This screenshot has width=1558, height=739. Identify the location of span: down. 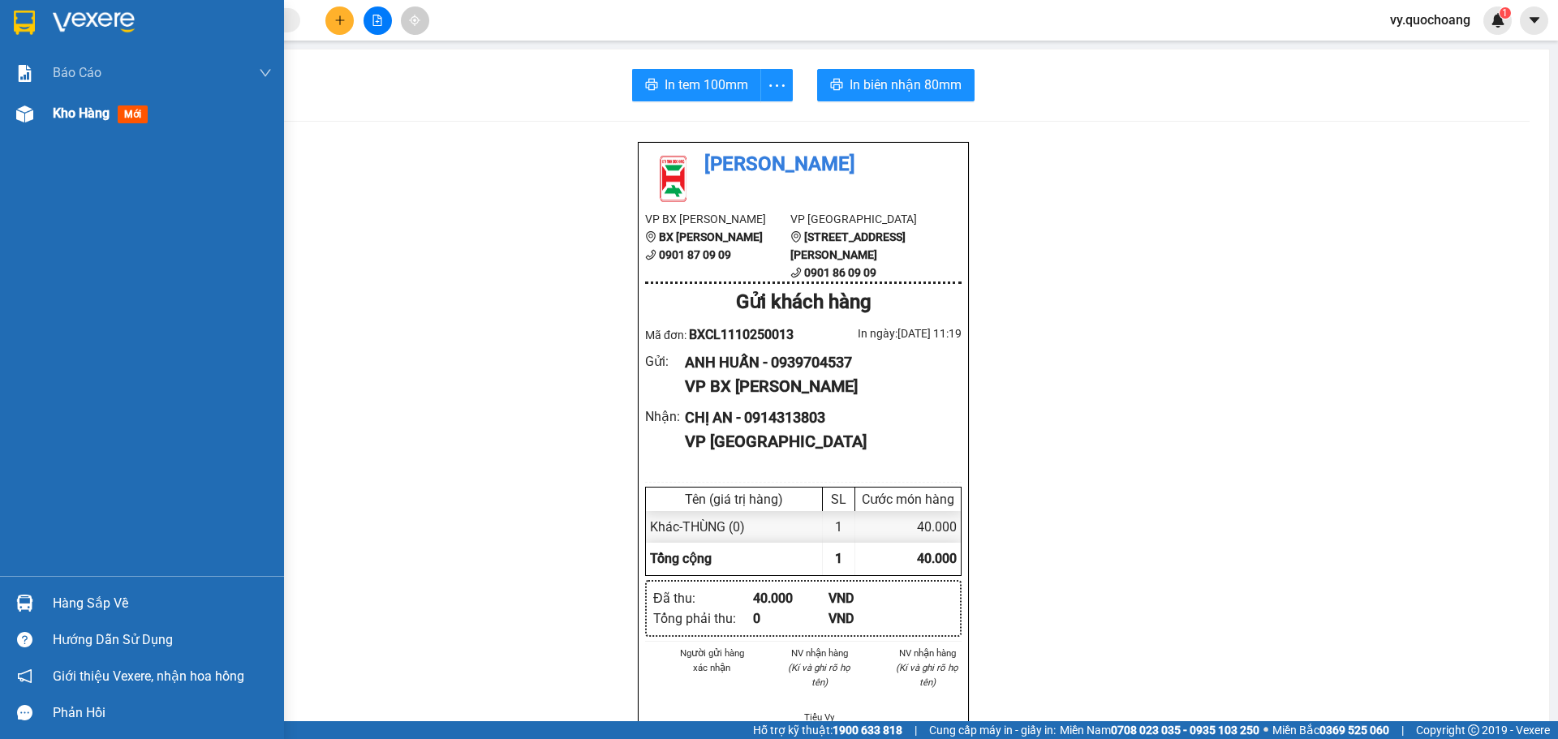
(265, 73).